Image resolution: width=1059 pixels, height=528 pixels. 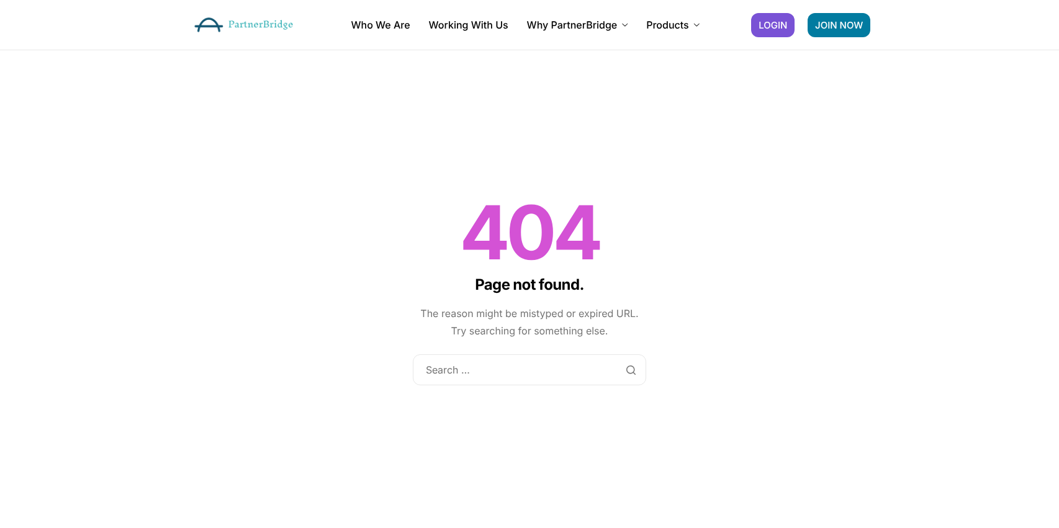 What do you see at coordinates (577, 25) in the screenshot?
I see `a: Why PartnerBridge` at bounding box center [577, 25].